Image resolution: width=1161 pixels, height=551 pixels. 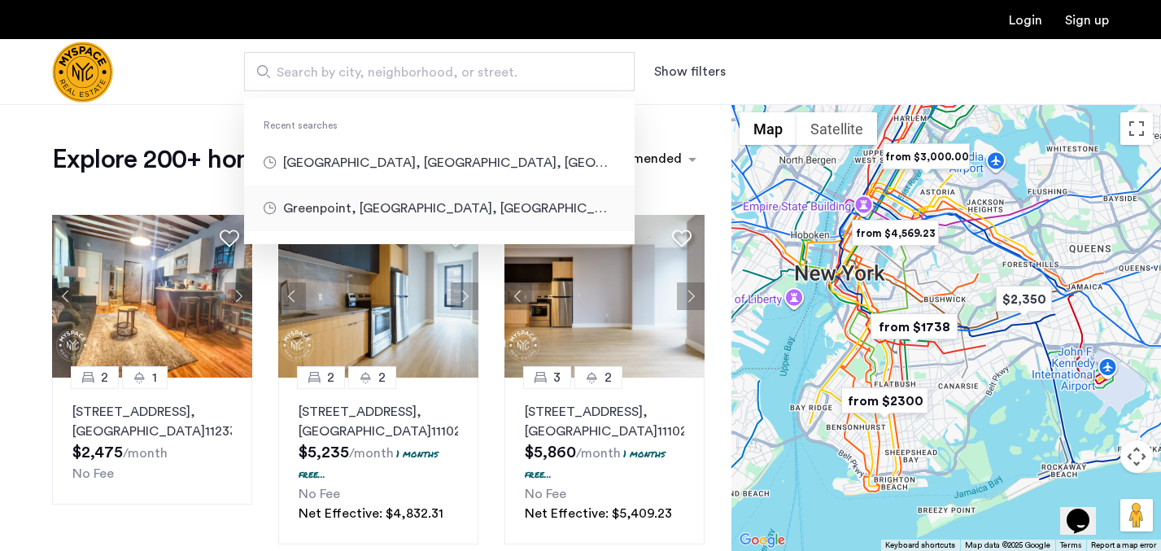 I want to click on a: Login, so click(x=1025, y=20).